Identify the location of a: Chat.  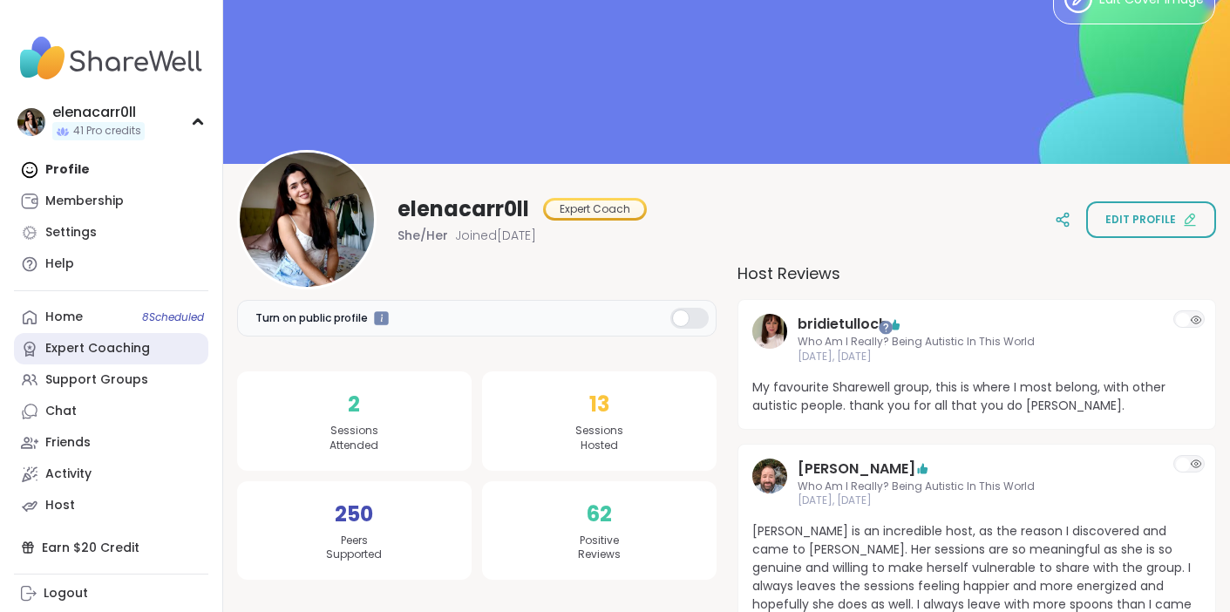
(111, 412).